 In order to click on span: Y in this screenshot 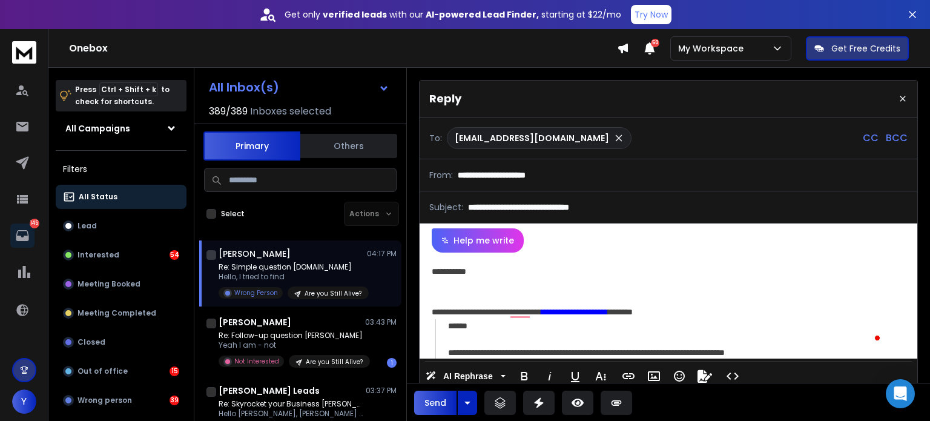, I will do `click(24, 401)`.